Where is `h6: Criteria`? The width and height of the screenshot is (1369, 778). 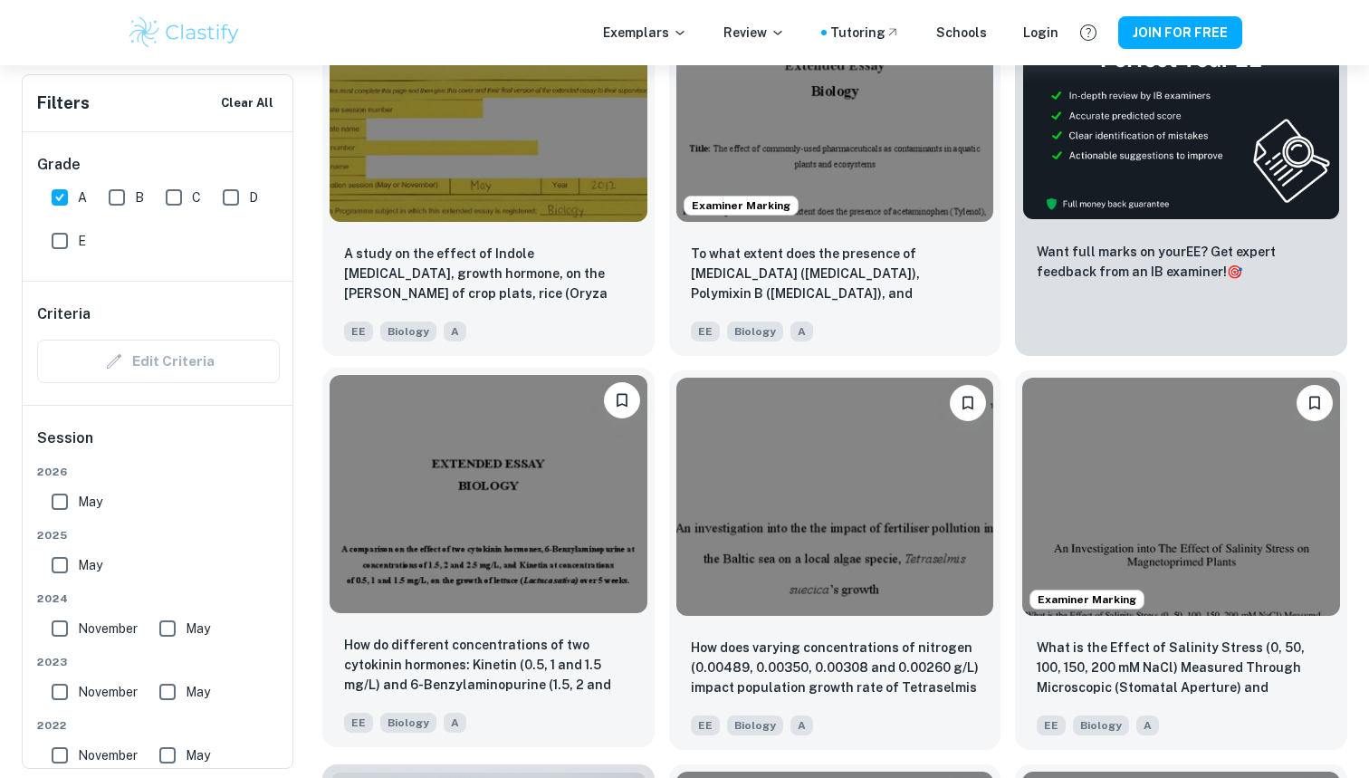
h6: Criteria is located at coordinates (63, 314).